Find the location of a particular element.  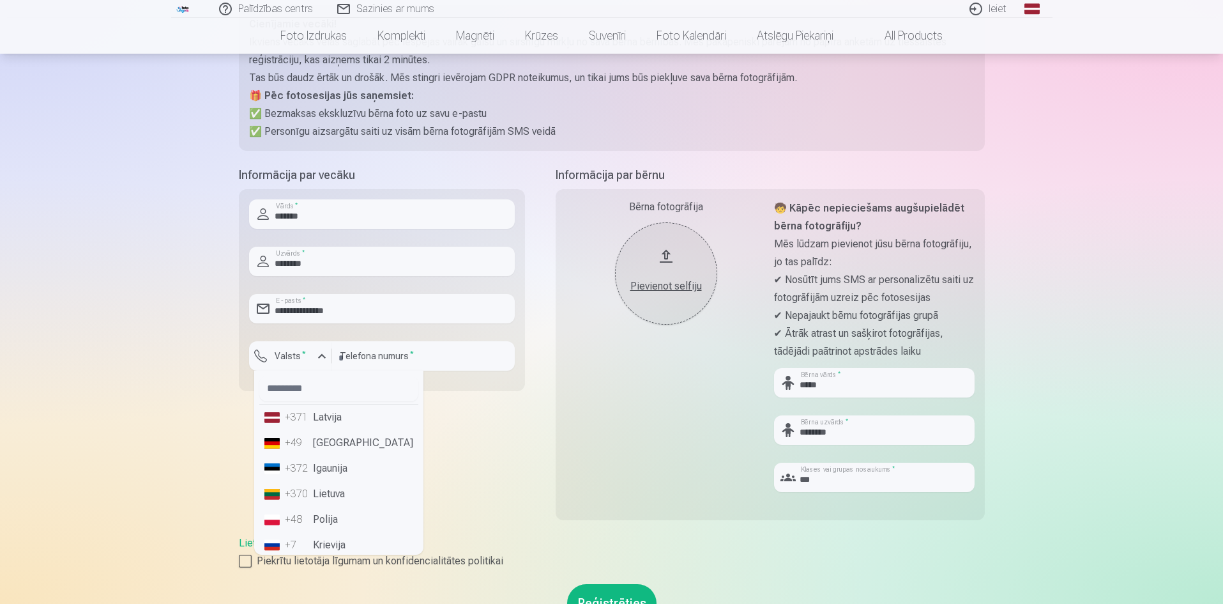

strong: 🎁 Pēc fotosesijas jūs saņemsiet: is located at coordinates (332, 95).